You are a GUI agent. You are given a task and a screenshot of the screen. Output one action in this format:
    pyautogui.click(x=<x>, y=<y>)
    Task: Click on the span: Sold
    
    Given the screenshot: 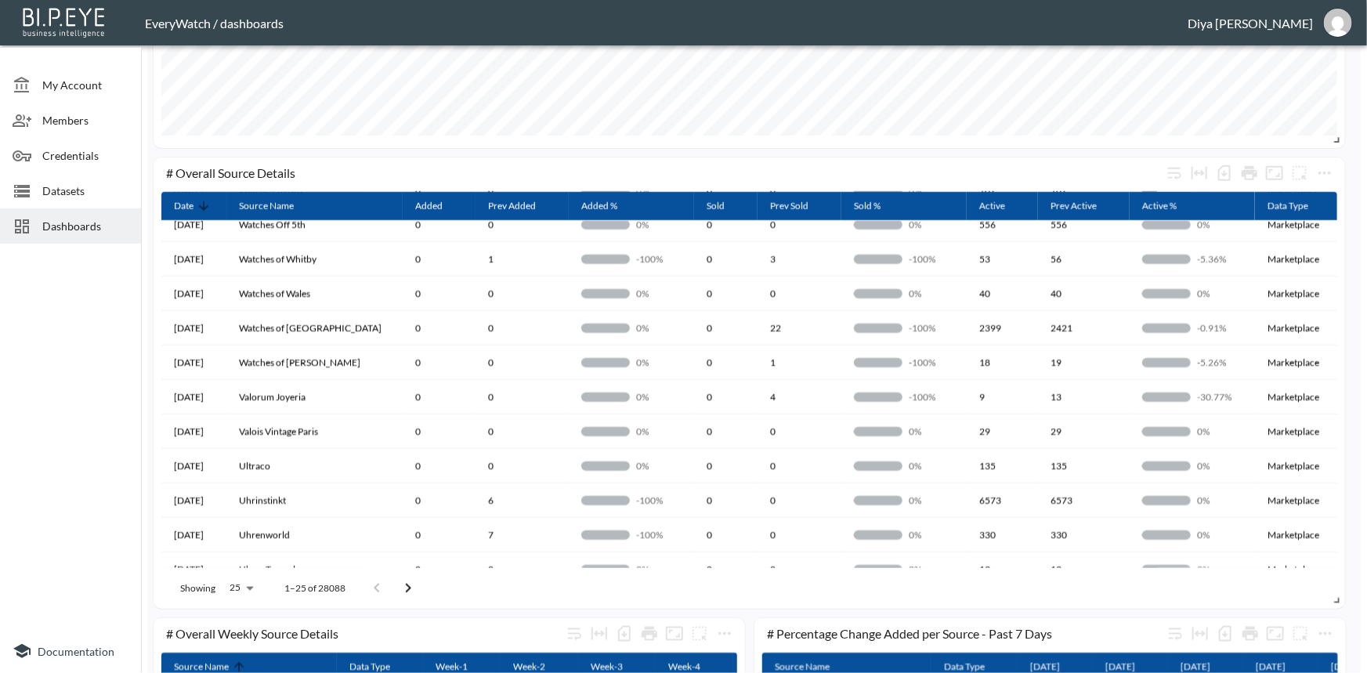 What is the action you would take?
    pyautogui.click(x=725, y=206)
    